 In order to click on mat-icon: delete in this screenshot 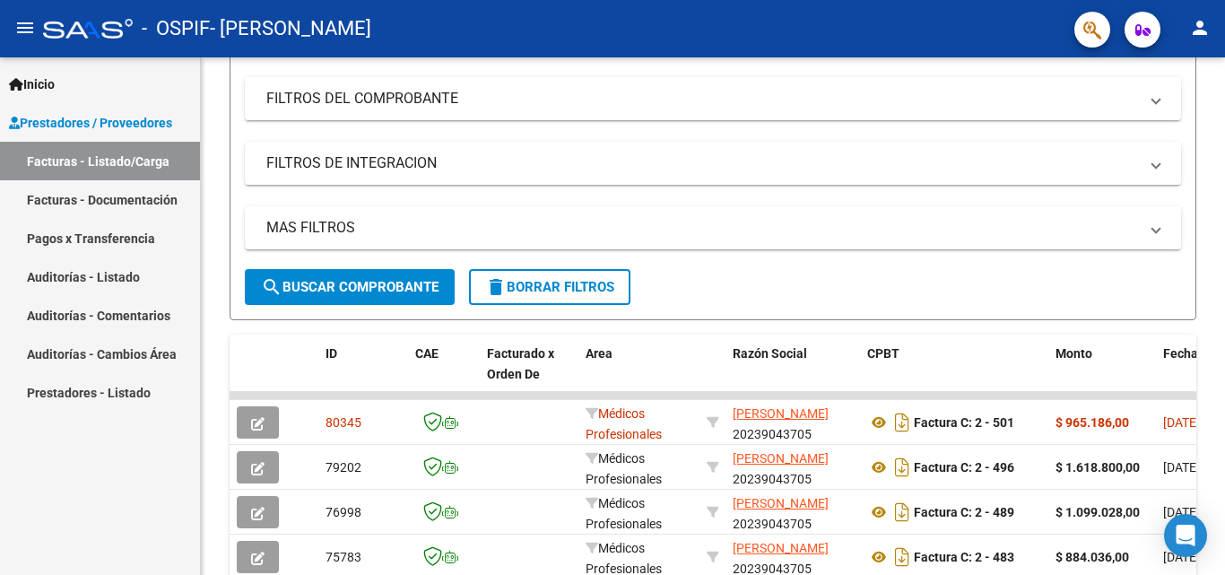, I will do `click(496, 287)`.